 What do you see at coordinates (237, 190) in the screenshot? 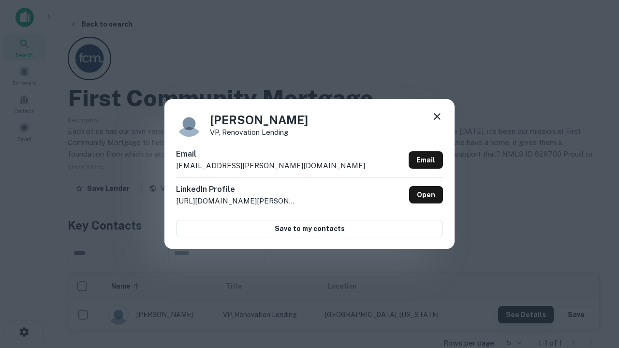
I see `h6: LinkedIn Profile` at bounding box center [237, 190].